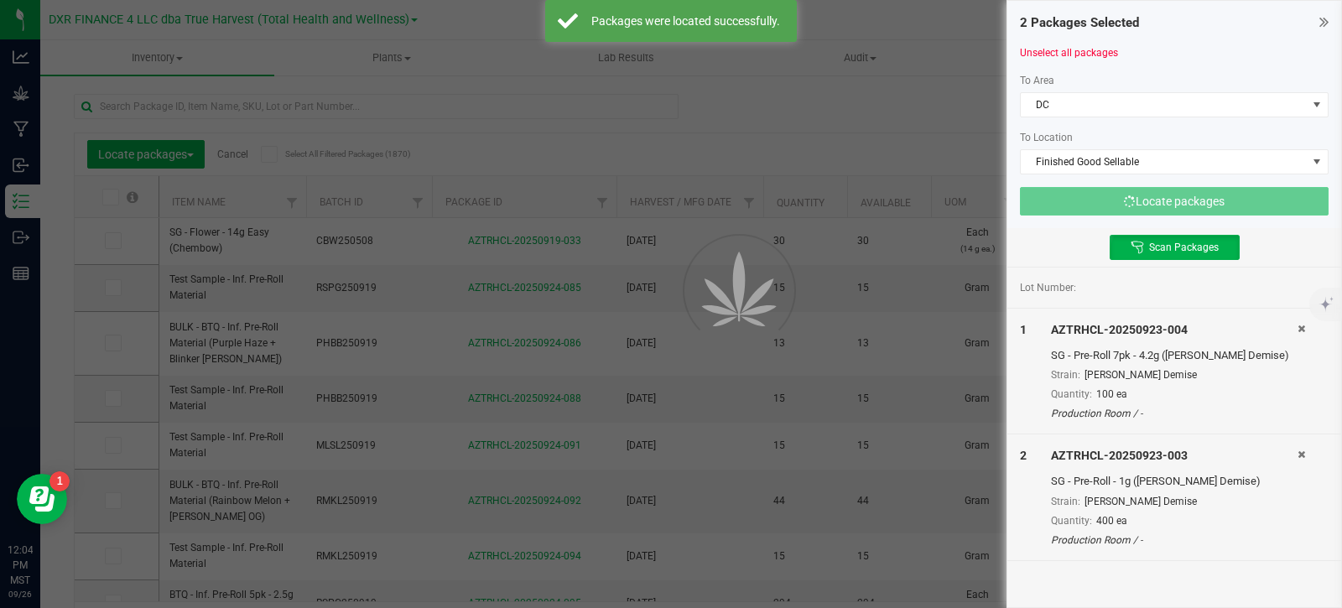 Image resolution: width=1342 pixels, height=608 pixels. I want to click on span: 100 ea, so click(1112, 394).